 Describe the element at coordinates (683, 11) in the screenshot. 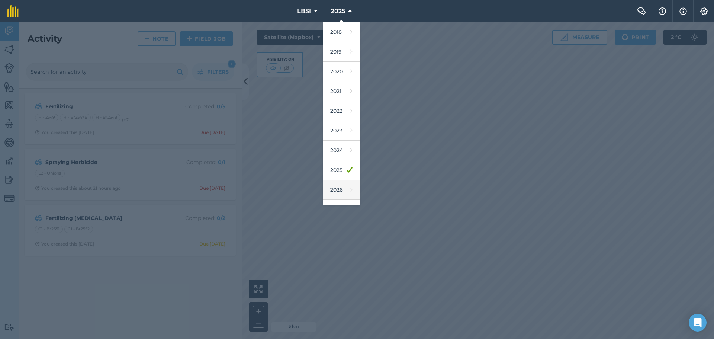

I see `img: svg+xml;base64,PHN2ZyB4bWxucz0iaHR0cDovL3d3dy53My5vcmcvMjAwMC9zdmciIHdpZHRoPSIxNyIgaGVpZ2h0PSIxNy...` at that location.